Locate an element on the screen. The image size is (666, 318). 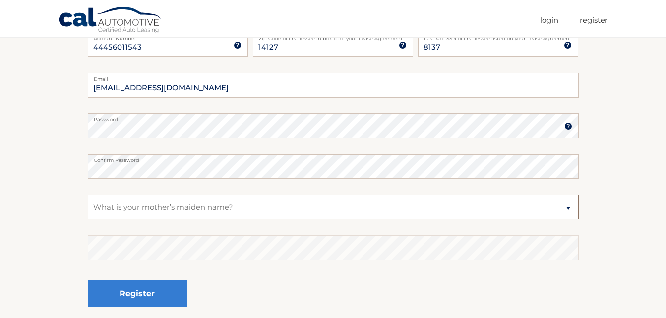
a: Login is located at coordinates (549, 20).